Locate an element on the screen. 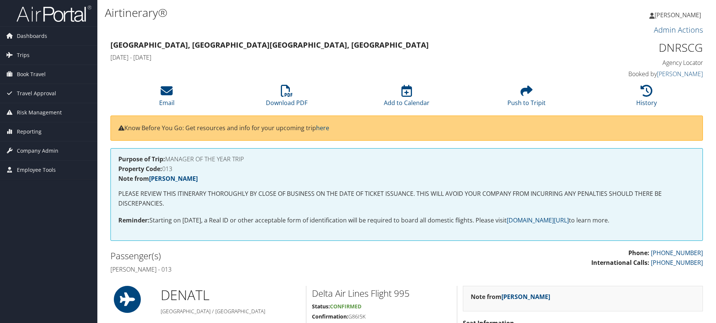  span: Trips is located at coordinates (23, 55).